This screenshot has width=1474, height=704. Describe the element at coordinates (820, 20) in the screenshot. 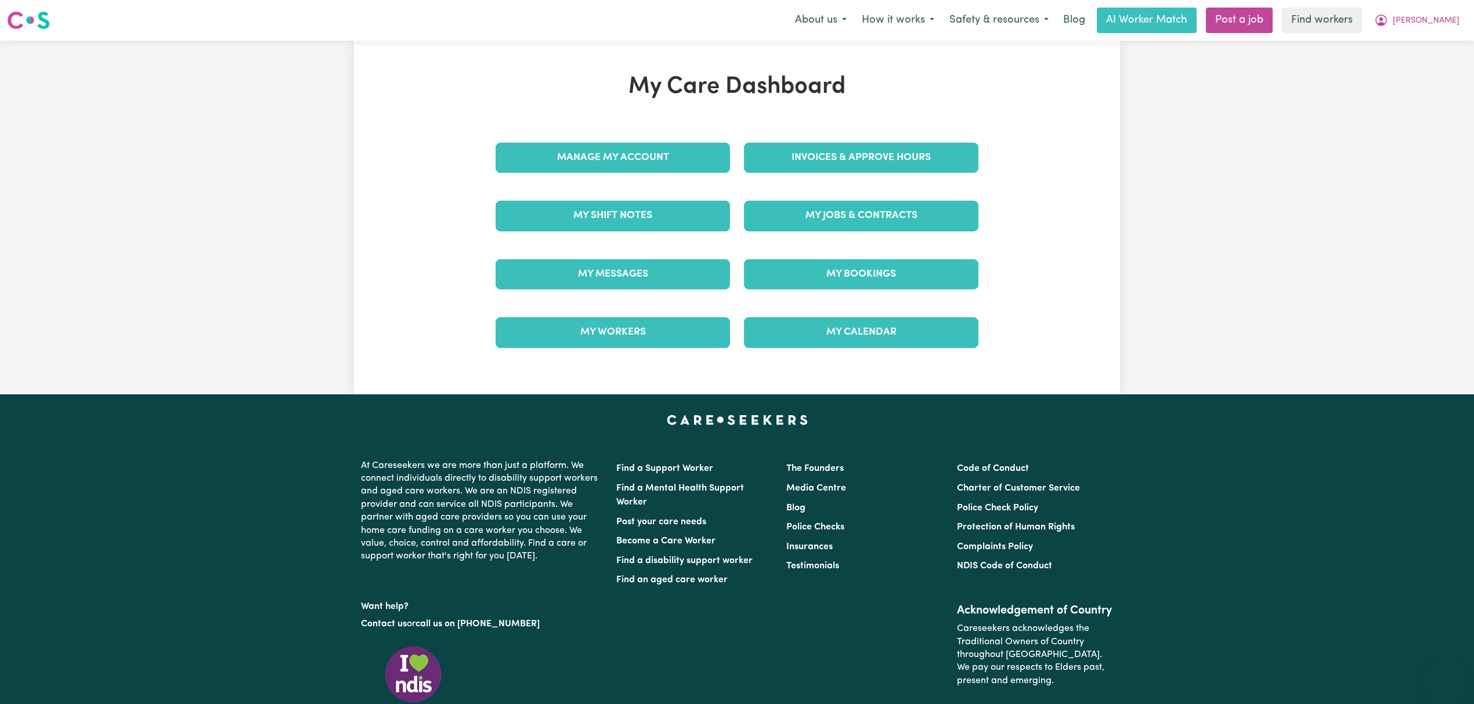

I see `button: About us` at that location.